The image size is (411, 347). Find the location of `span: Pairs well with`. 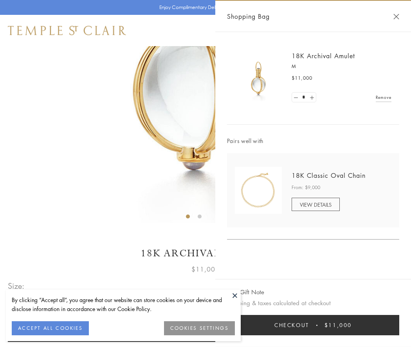

span: Pairs well with is located at coordinates (313, 141).